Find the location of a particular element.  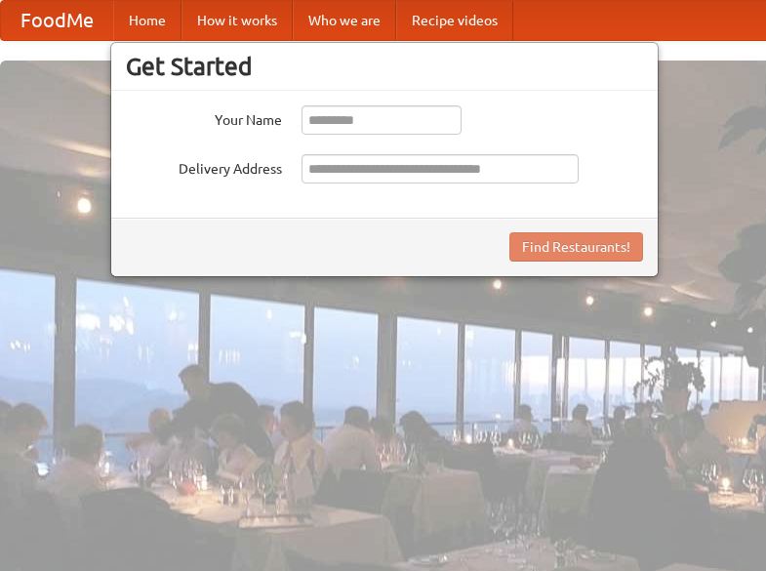

a: How it works is located at coordinates (237, 20).